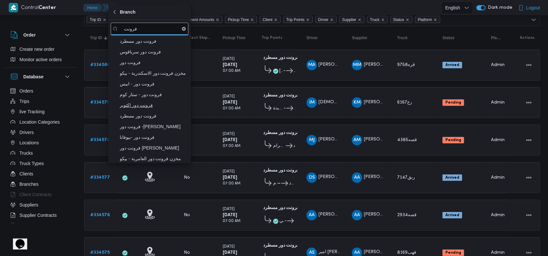 The height and width of the screenshot is (256, 548). I want to click on span: قهب8169, so click(407, 253).